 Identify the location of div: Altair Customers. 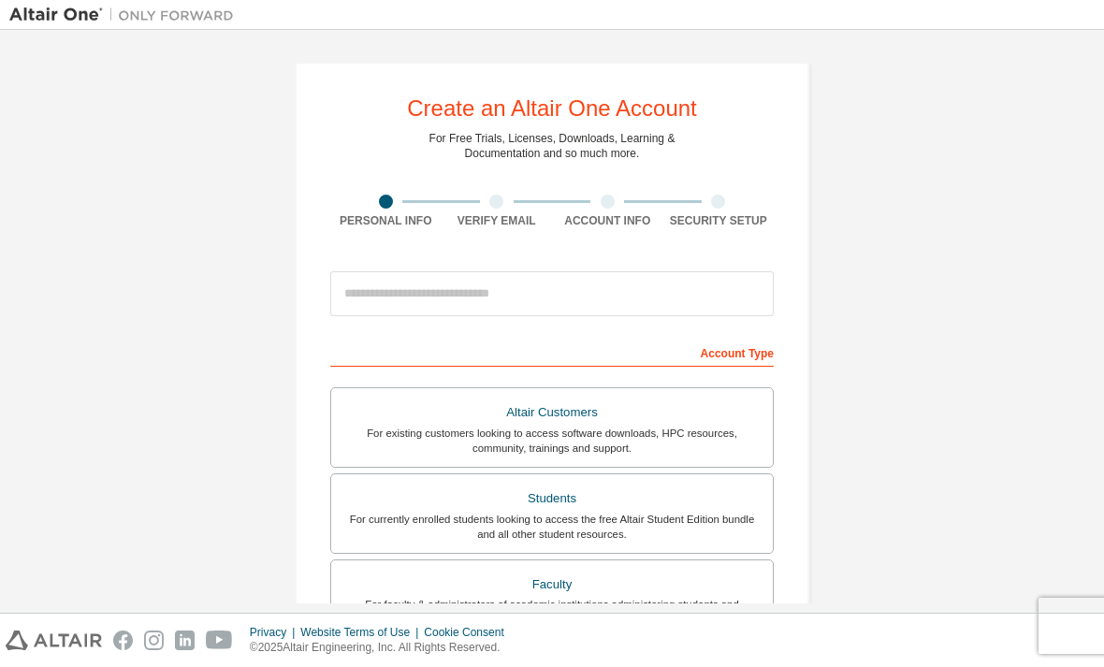
(552, 413).